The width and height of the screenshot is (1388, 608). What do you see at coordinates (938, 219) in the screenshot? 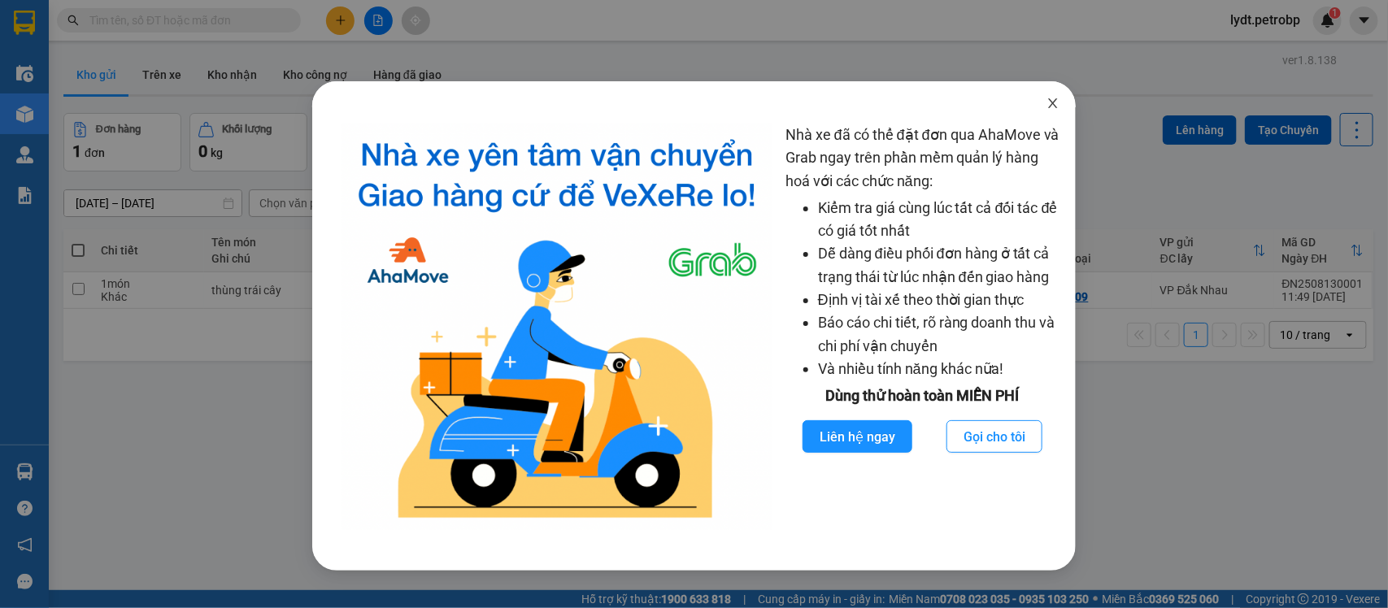
I see `li: Kiểm tra giá cùng lúc tất cả đối tác để có giá tốt nhất` at bounding box center [938, 219].